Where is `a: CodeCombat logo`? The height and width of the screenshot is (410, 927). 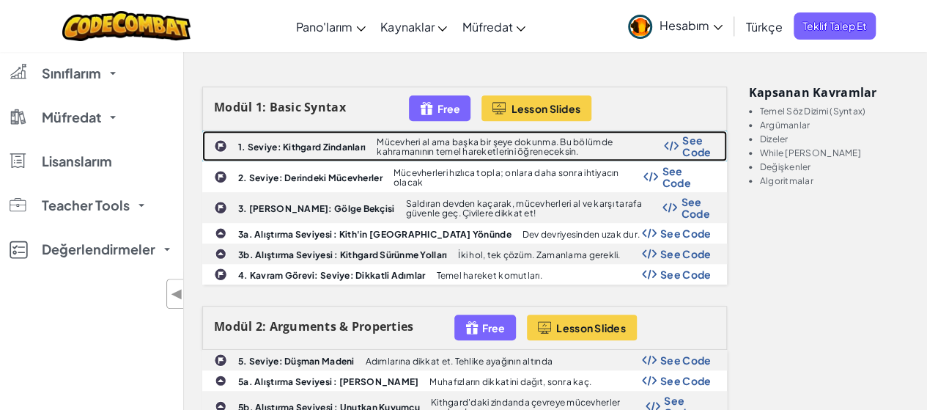 a: CodeCombat logo is located at coordinates (126, 26).